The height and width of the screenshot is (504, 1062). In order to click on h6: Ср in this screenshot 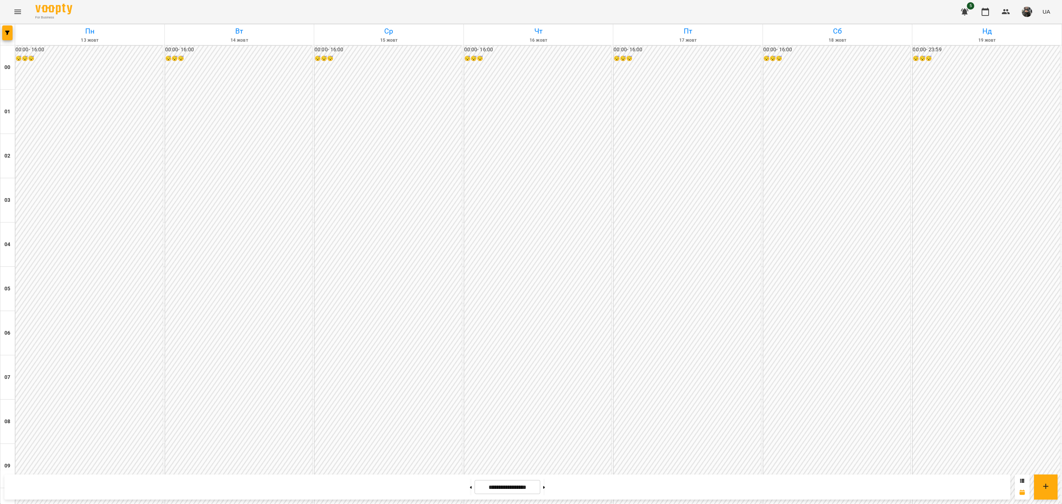, I will do `click(389, 31)`.